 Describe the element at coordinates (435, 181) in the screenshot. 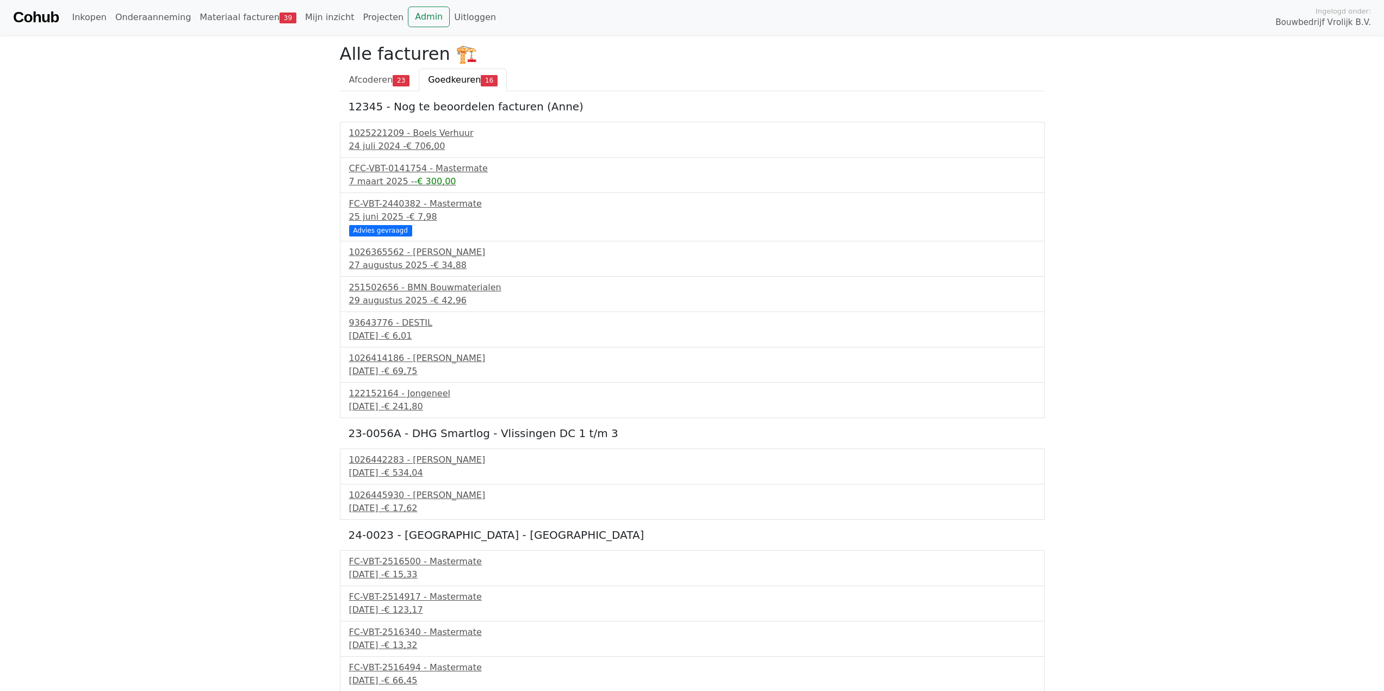

I see `span: -€ 300,00` at that location.